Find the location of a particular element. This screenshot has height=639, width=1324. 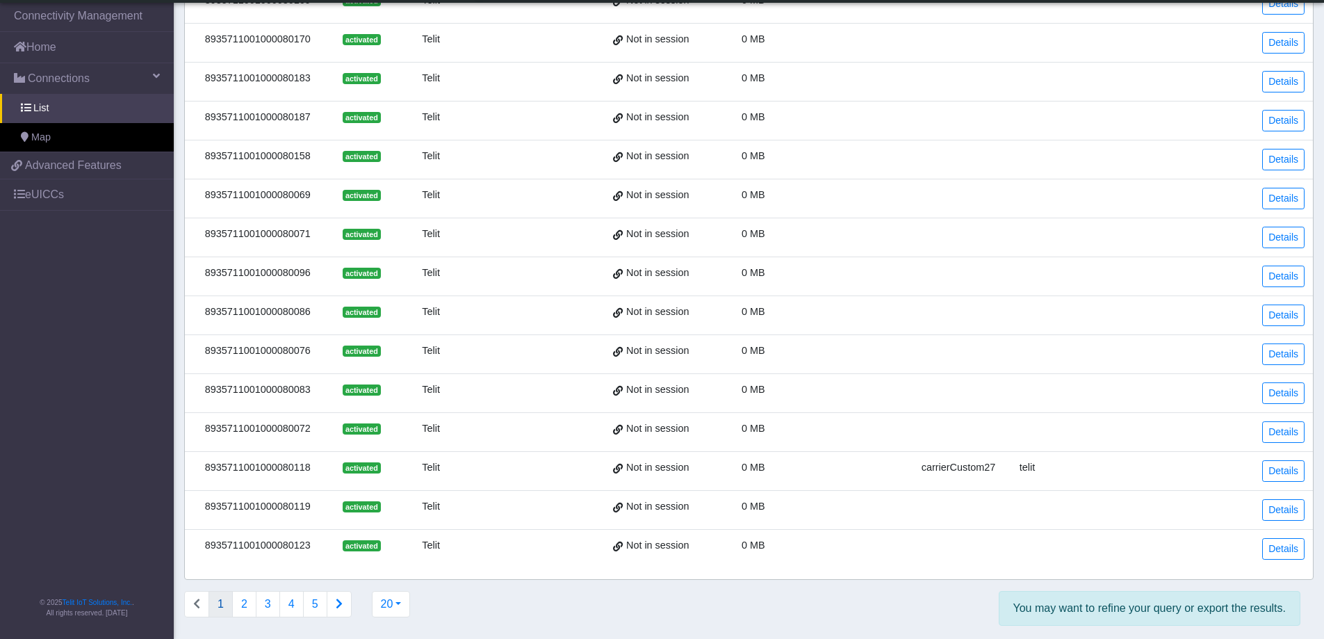

div: 8935711001000080083 is located at coordinates (258, 390).